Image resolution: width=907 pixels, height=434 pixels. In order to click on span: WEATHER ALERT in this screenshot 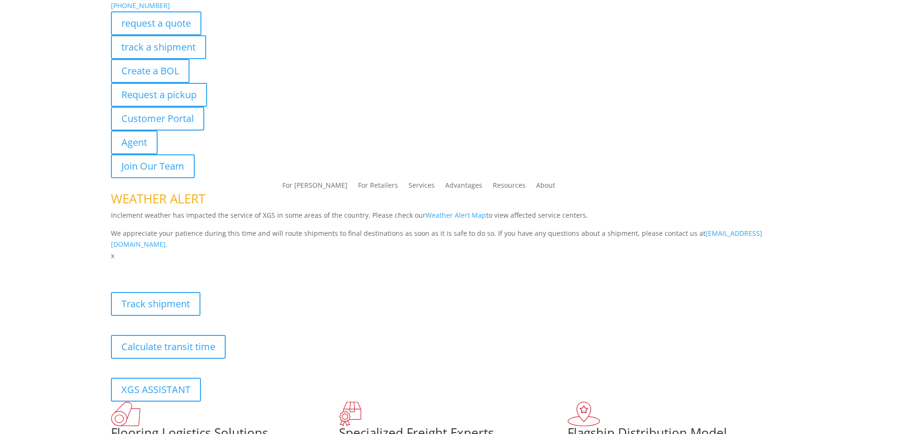, I will do `click(158, 198)`.